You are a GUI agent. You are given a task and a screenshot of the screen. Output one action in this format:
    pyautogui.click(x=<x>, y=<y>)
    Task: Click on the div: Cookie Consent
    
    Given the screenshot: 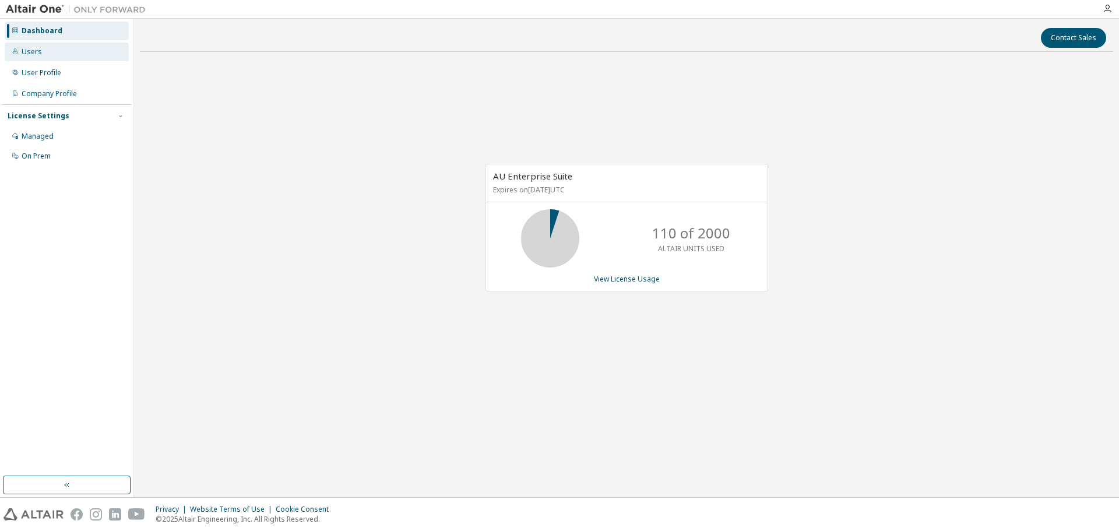 What is the action you would take?
    pyautogui.click(x=305, y=509)
    